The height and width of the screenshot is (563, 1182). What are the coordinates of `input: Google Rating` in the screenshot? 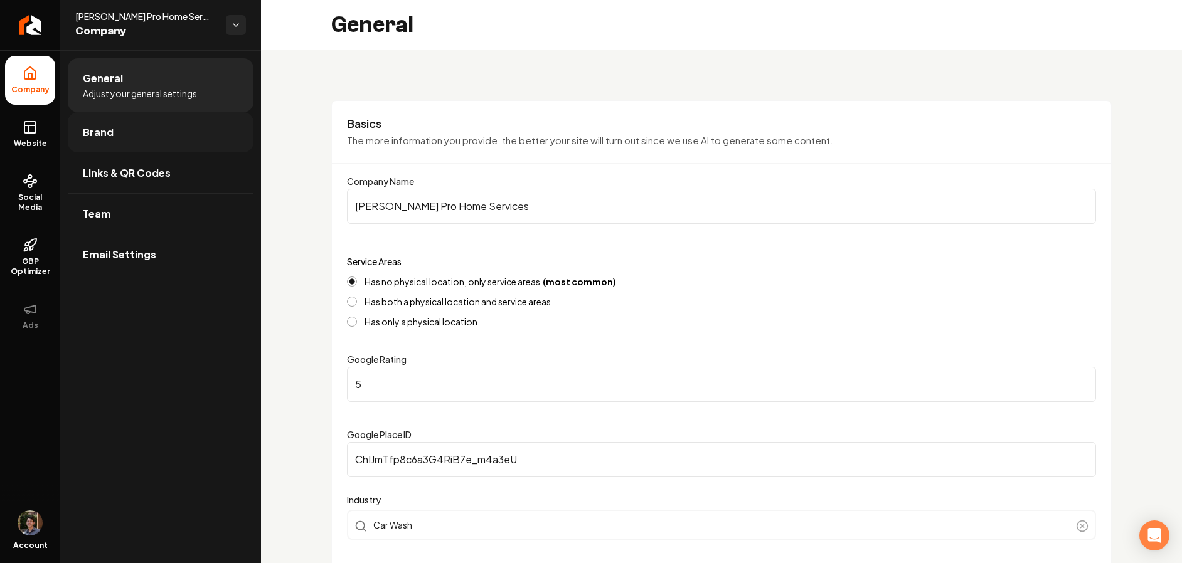 It's located at (721, 384).